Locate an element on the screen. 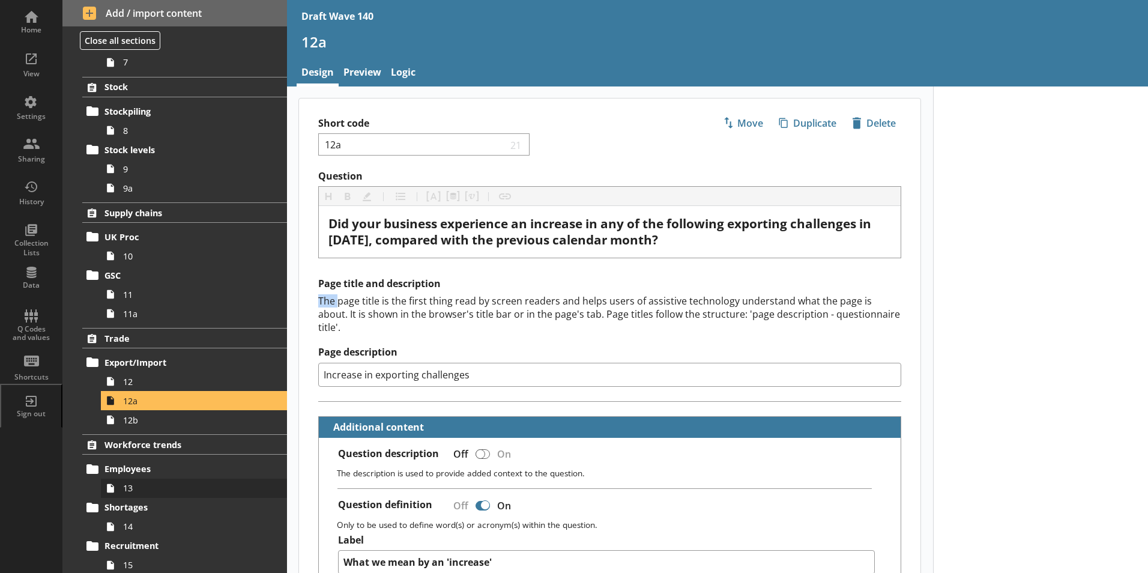 The height and width of the screenshot is (573, 1148). span: Delete is located at coordinates (874, 123).